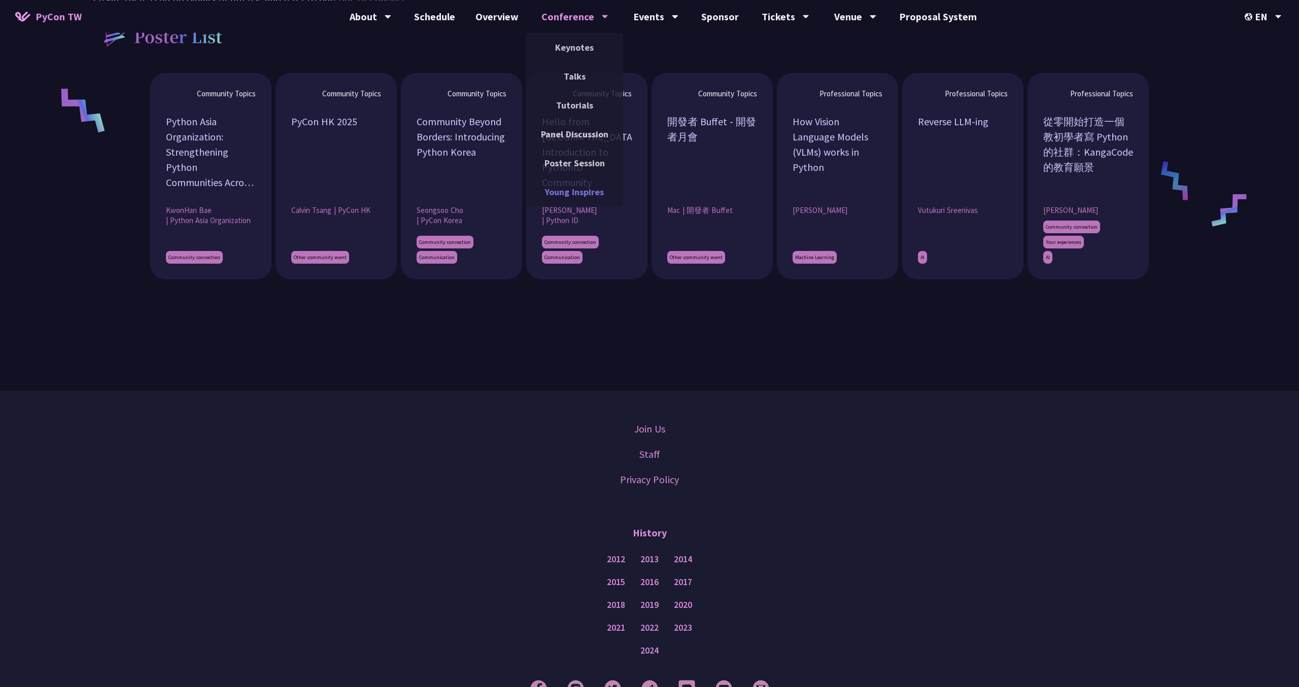 This screenshot has width=1299, height=687. I want to click on span: Mac, so click(673, 211).